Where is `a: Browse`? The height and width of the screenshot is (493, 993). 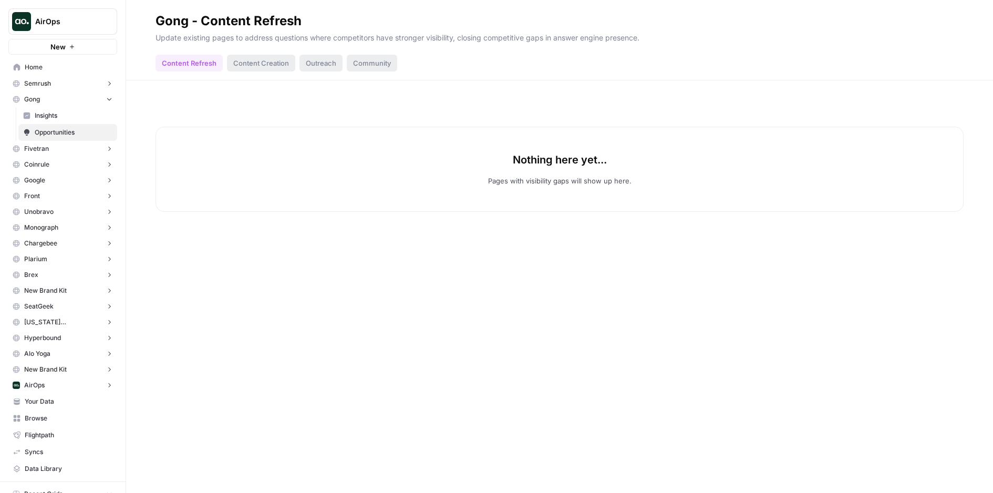 a: Browse is located at coordinates (63, 418).